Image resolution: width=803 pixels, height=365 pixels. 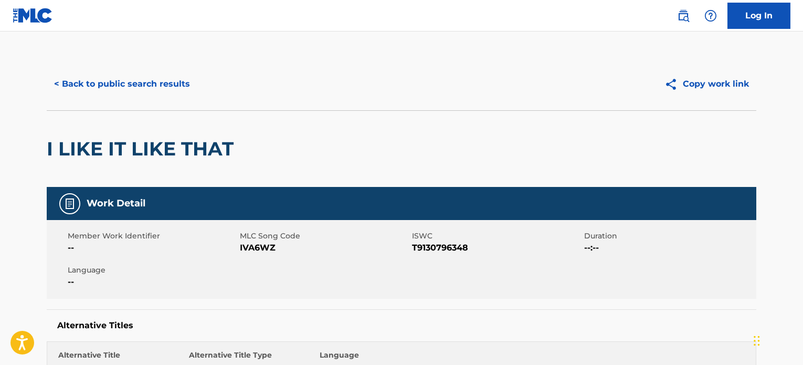 I want to click on a: Log In, so click(x=759, y=16).